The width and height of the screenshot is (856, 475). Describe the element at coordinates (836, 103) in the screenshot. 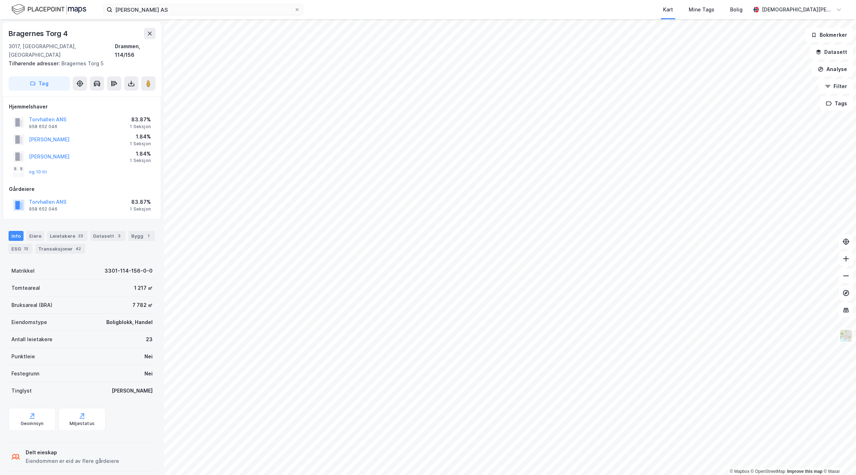

I see `button: Tags` at that location.